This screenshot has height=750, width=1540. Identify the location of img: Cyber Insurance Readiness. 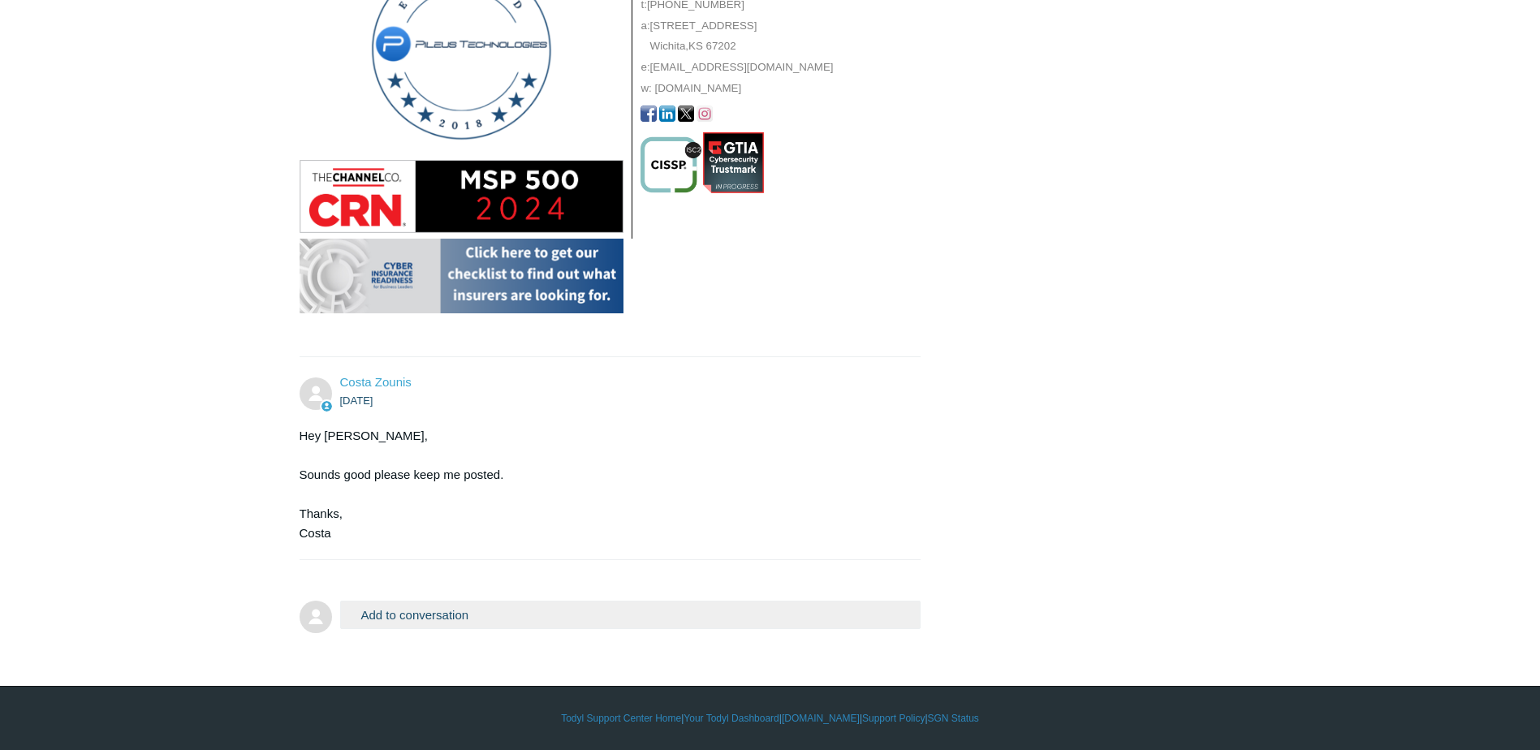
(462, 275).